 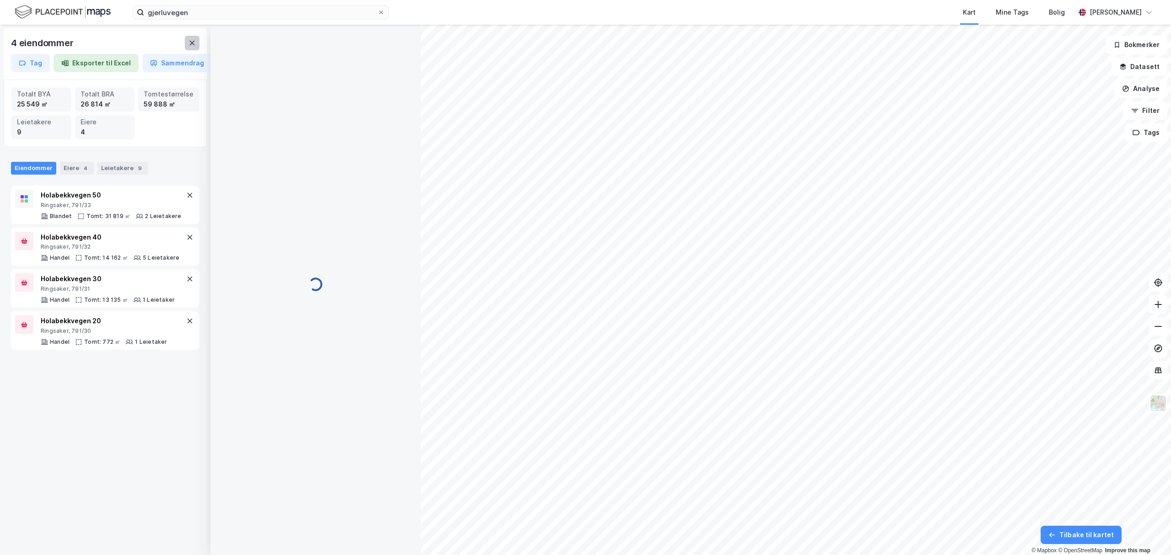 I want to click on div: Ringsaker, 791/31, so click(x=107, y=289).